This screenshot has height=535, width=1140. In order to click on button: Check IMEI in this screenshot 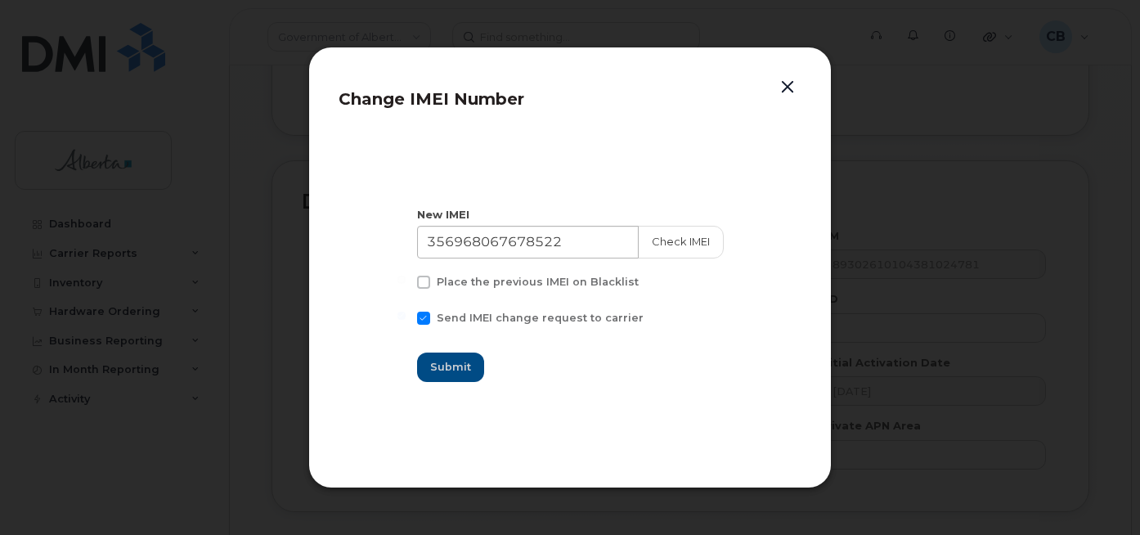, I will do `click(680, 242)`.